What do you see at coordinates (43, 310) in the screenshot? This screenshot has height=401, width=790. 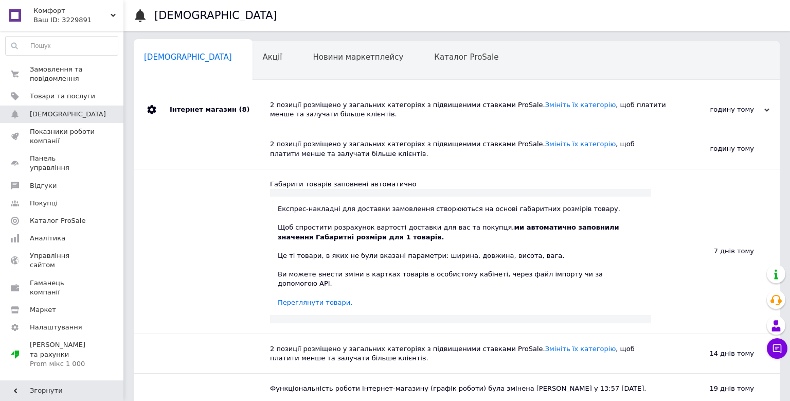 I see `span: Маркет` at bounding box center [43, 310].